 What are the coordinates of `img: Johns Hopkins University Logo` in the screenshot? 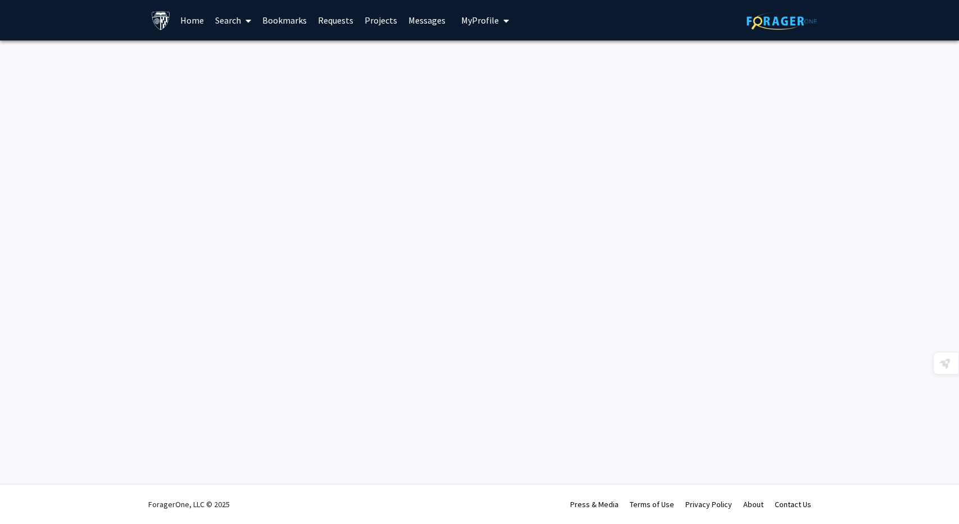 It's located at (161, 20).